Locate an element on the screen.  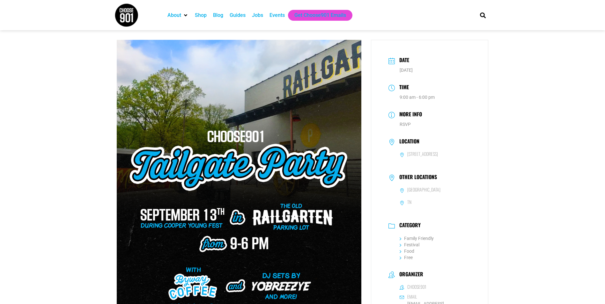
nav: Main nav is located at coordinates (317, 15).